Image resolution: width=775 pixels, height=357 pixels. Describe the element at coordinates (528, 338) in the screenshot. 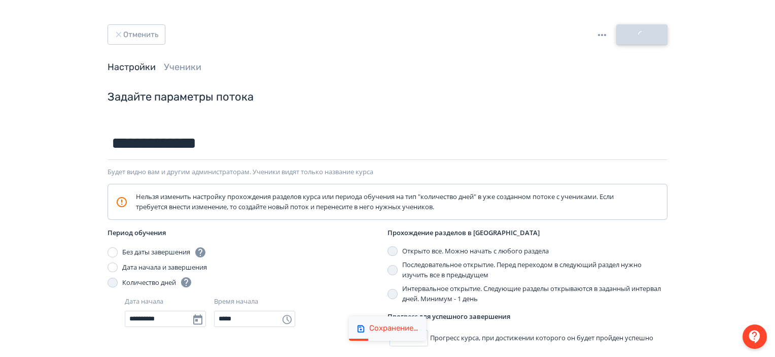

I see `div: Прогресс курса, при достижении которого он будет пройден успешно` at that location.